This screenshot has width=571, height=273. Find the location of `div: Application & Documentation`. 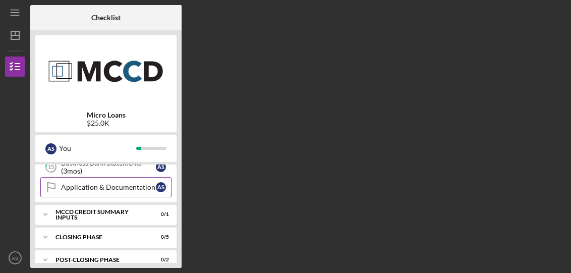

div: Application & Documentation is located at coordinates (108, 187).